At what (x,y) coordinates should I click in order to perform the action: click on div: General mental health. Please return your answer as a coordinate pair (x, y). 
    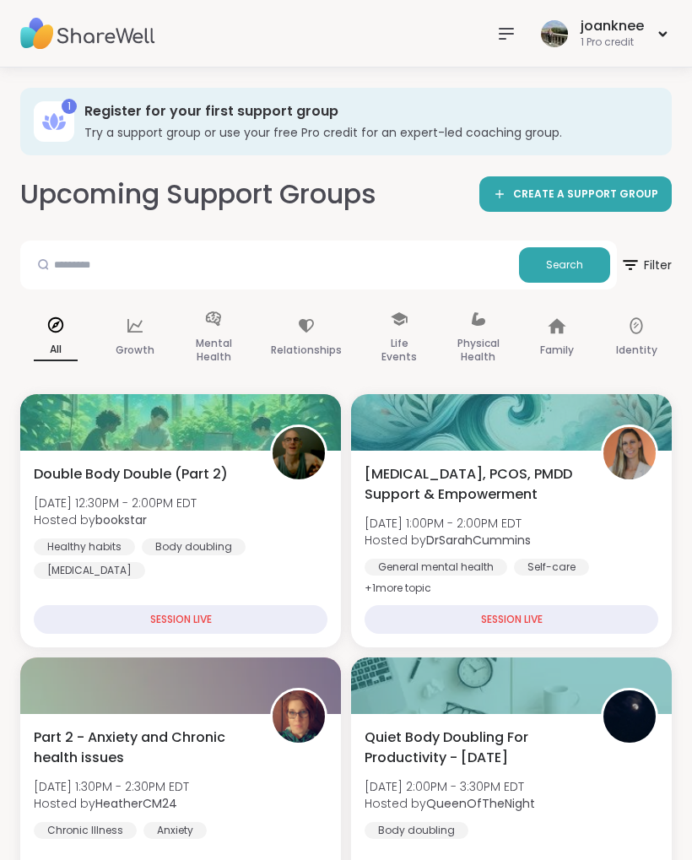
    Looking at the image, I should click on (435, 567).